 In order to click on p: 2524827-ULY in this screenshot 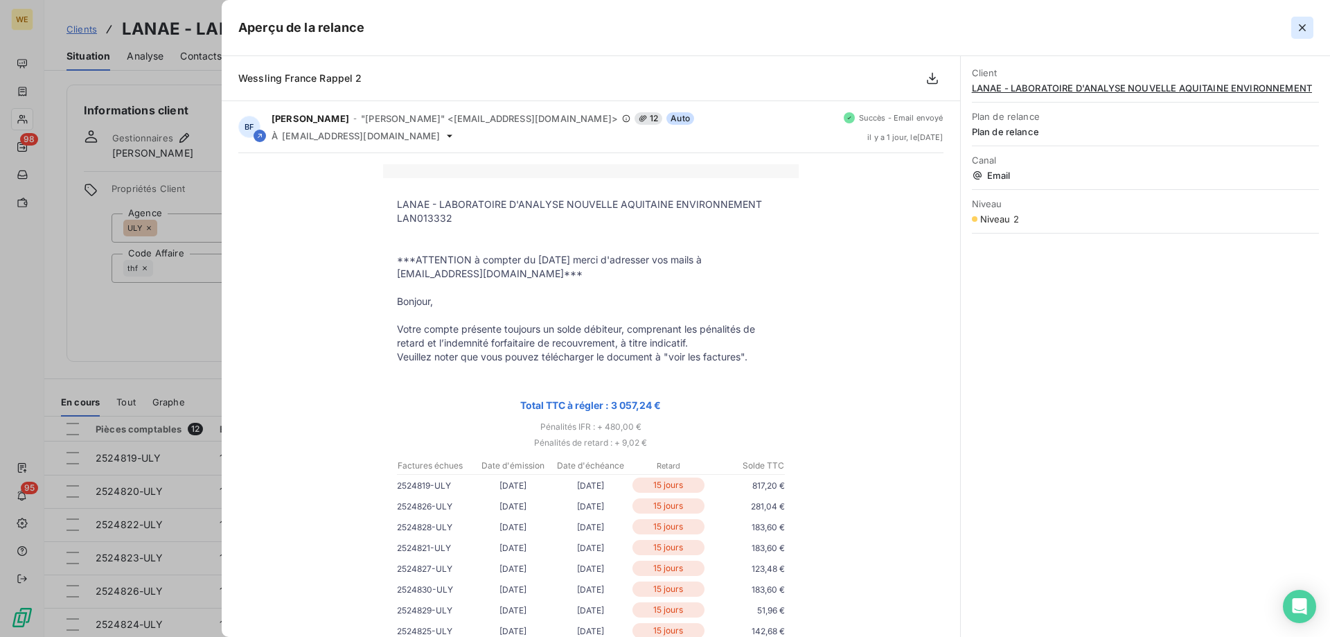, I will do `click(436, 568)`.